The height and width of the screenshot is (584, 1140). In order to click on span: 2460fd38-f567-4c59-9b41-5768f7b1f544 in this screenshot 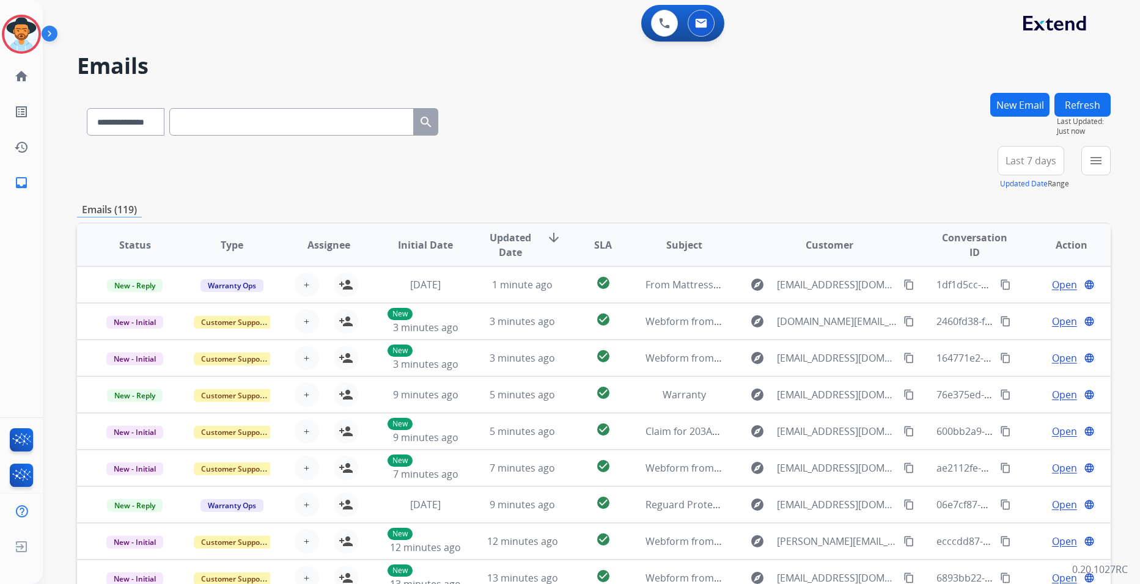, I will do `click(1026, 322)`.